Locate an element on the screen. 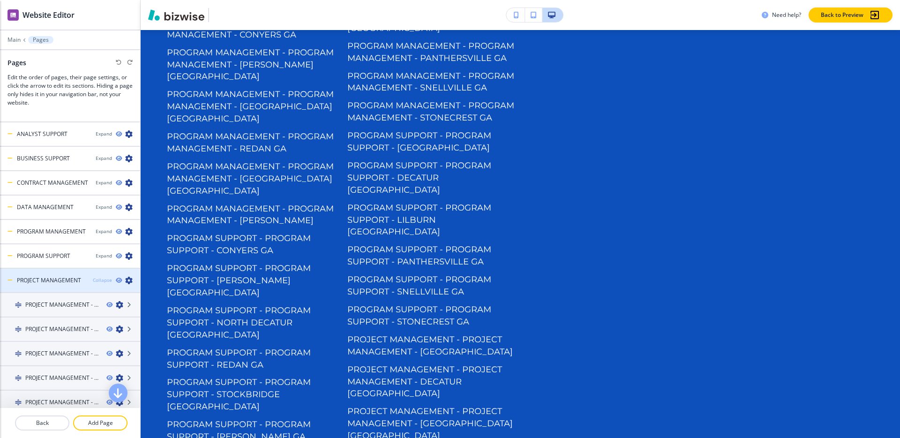 The height and width of the screenshot is (438, 900). p: PROGRAM MANAGEMENT - PROGRAM MANAGEMENT - REDAN GA is located at coordinates (250, 143).